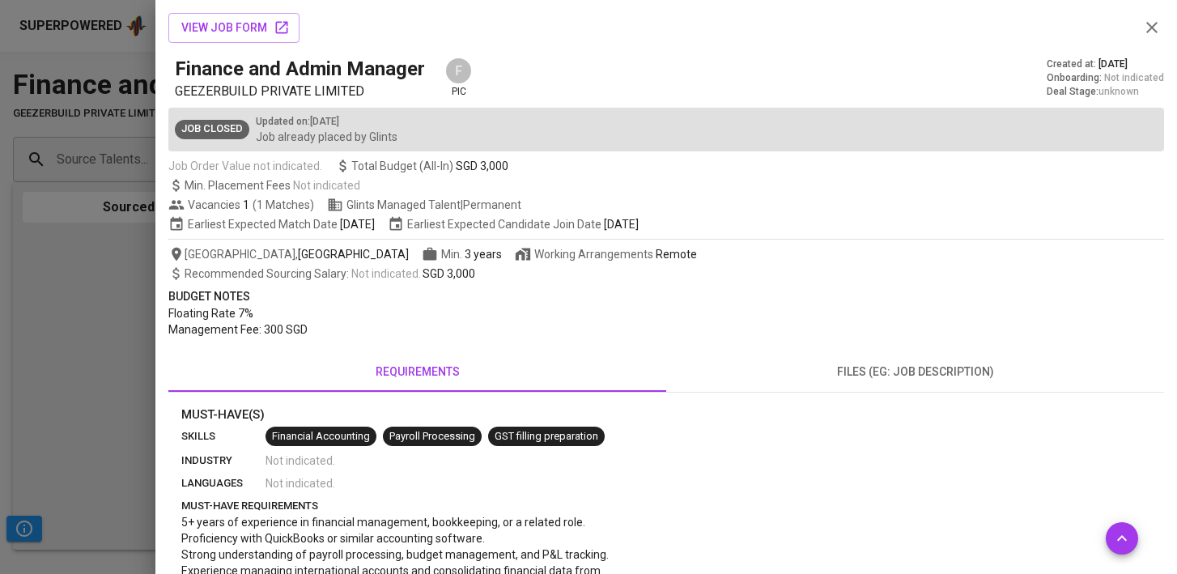 The image size is (1177, 574). I want to click on div: pic, so click(458, 78).